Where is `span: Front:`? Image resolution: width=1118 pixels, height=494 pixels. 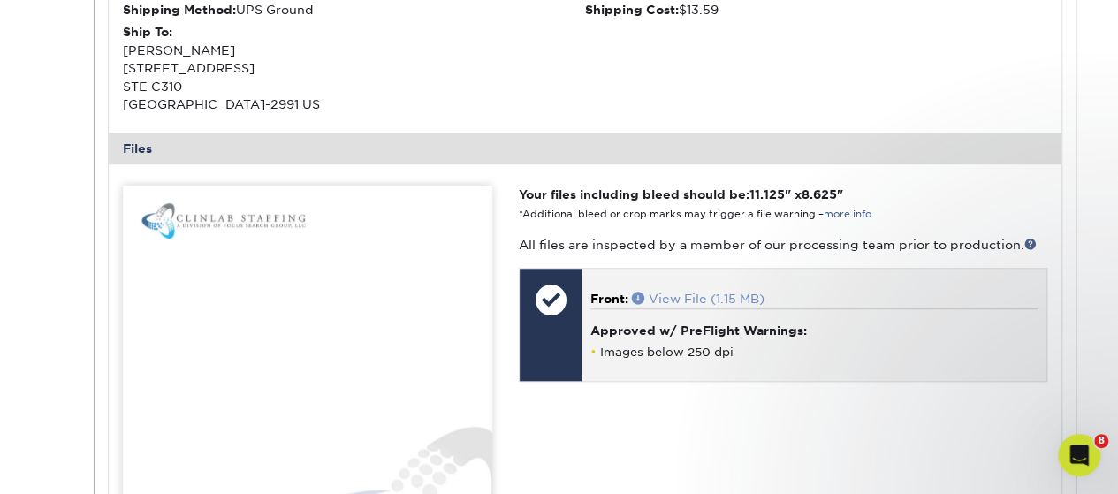
span: Front: is located at coordinates (609, 299).